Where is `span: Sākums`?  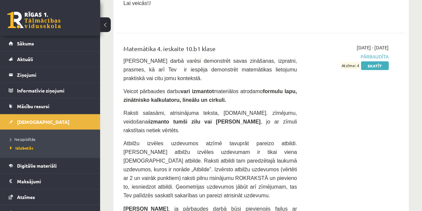
span: Sākums is located at coordinates (25, 43).